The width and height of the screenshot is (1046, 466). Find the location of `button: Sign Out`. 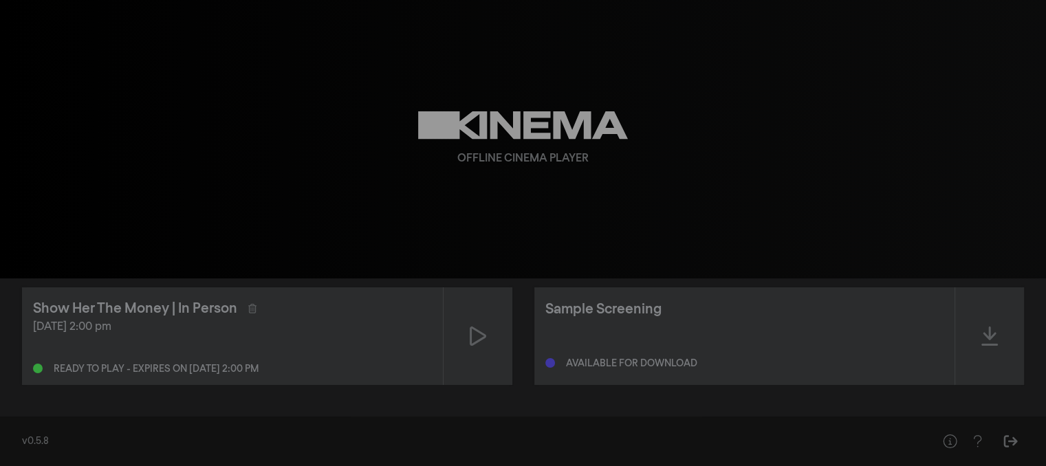

button: Sign Out is located at coordinates (1010, 441).